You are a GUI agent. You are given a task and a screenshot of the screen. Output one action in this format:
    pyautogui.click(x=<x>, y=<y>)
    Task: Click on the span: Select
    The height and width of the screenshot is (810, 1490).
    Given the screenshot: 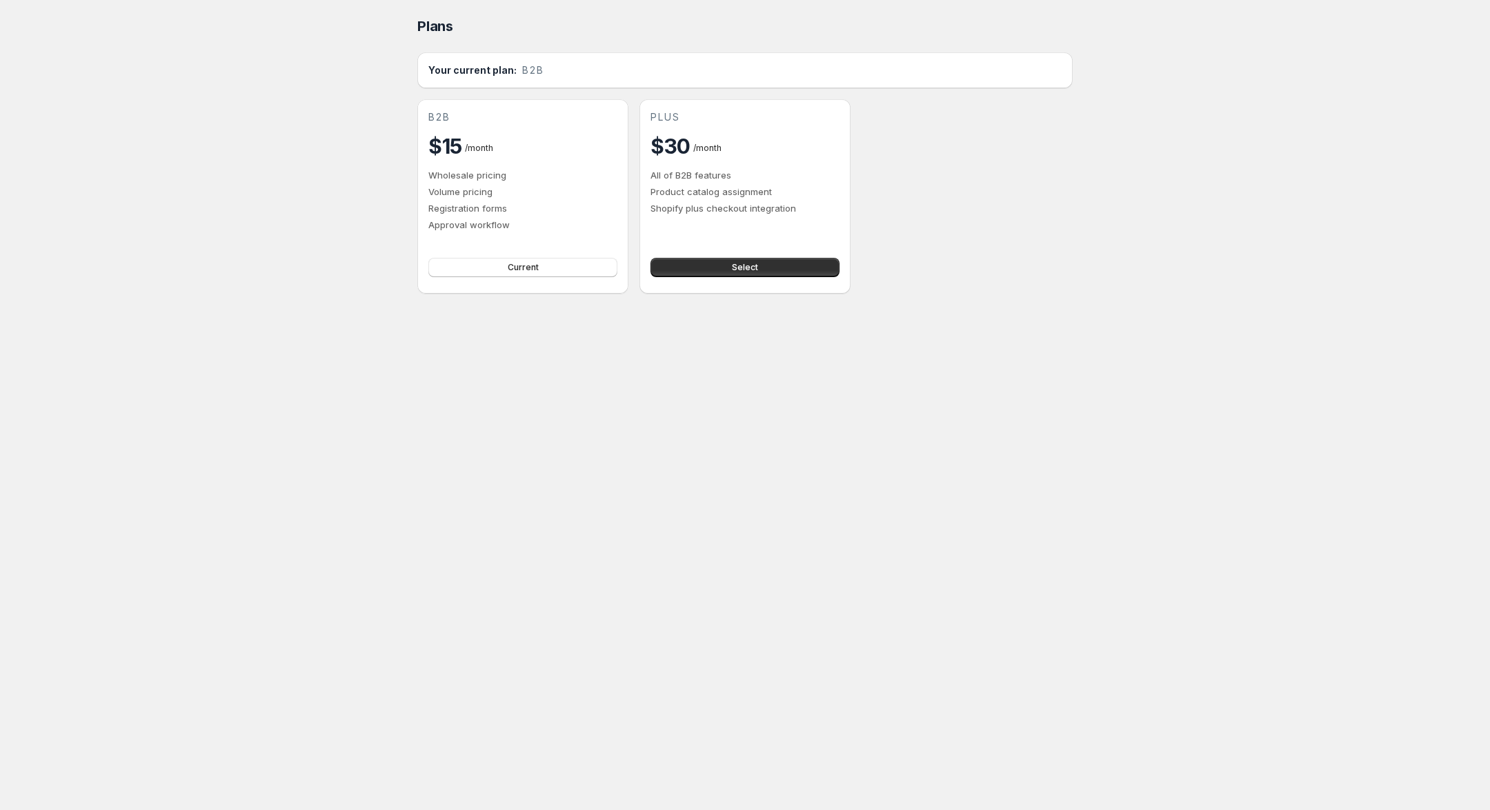 What is the action you would take?
    pyautogui.click(x=745, y=268)
    